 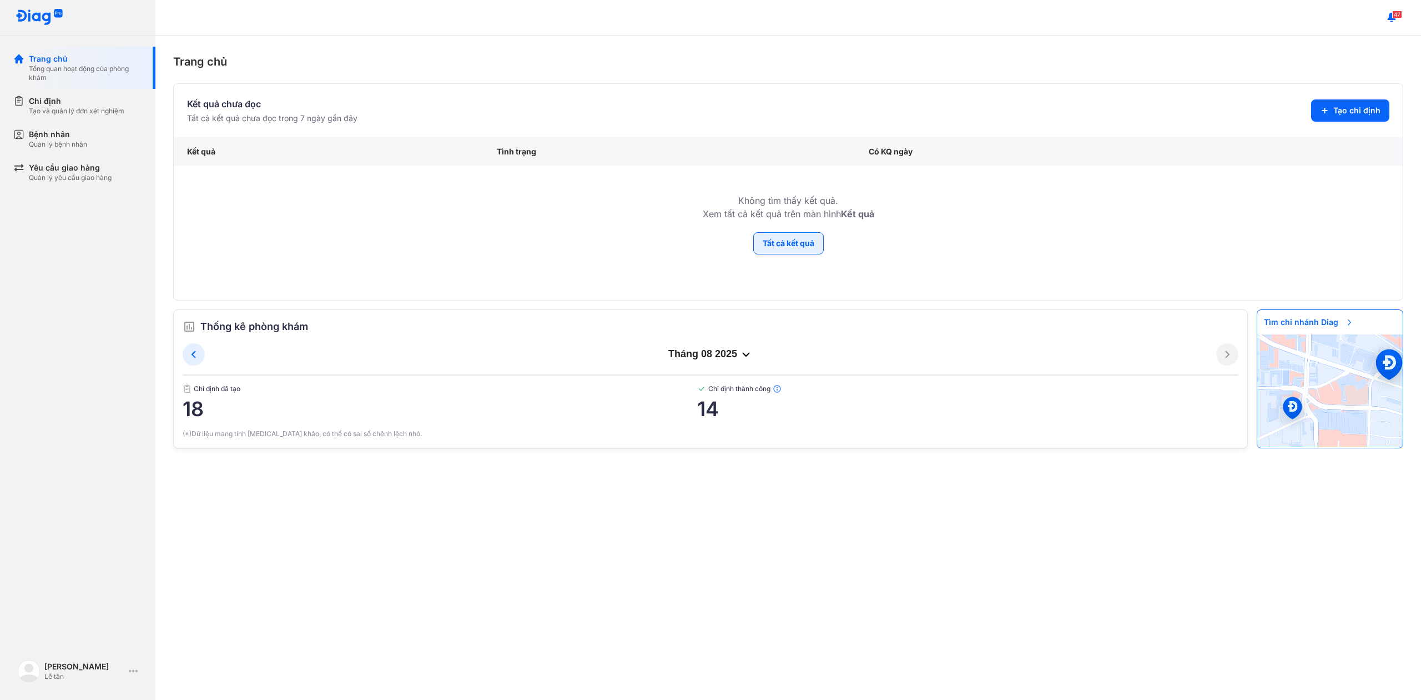 I want to click on span: 47, so click(x=1398, y=14).